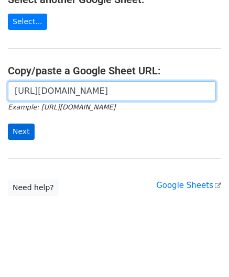 Image resolution: width=229 pixels, height=277 pixels. Describe the element at coordinates (111, 91) in the screenshot. I see `input: Paste your Google Sheet URL here` at that location.